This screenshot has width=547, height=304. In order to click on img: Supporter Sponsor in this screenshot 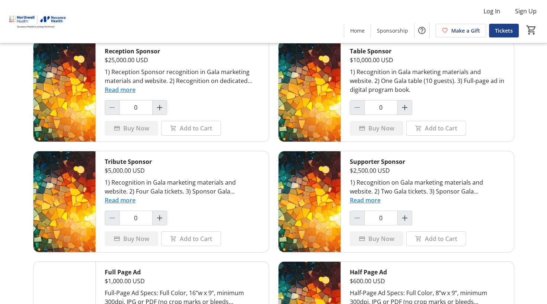, I will do `click(309, 202)`.